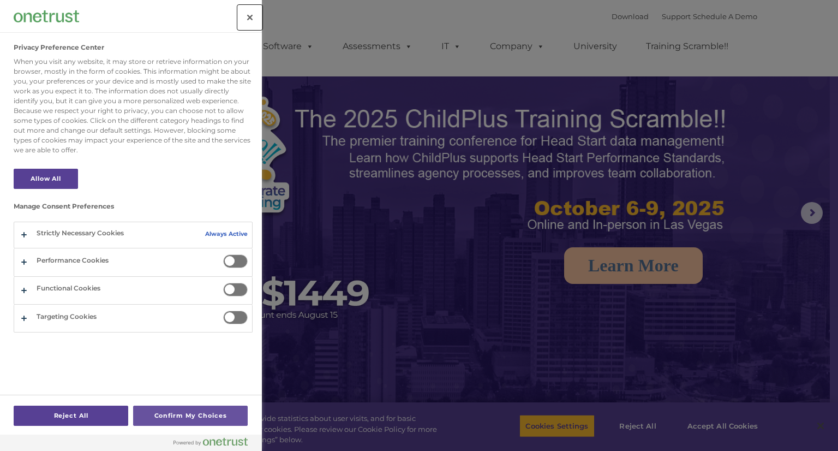 The height and width of the screenshot is (451, 838). What do you see at coordinates (168, 76) in the screenshot?
I see `span: Last name` at bounding box center [168, 76].